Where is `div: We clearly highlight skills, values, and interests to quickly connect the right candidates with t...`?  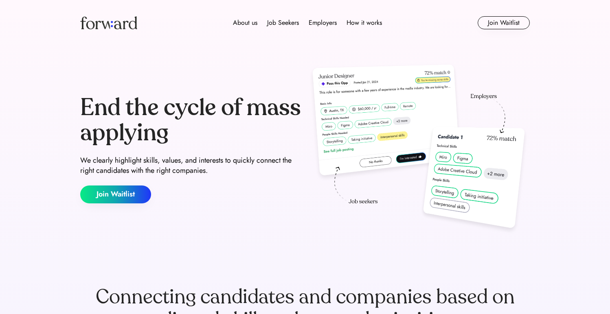 div: We clearly highlight skills, values, and interests to quickly connect the right candidates with t... is located at coordinates (191, 166).